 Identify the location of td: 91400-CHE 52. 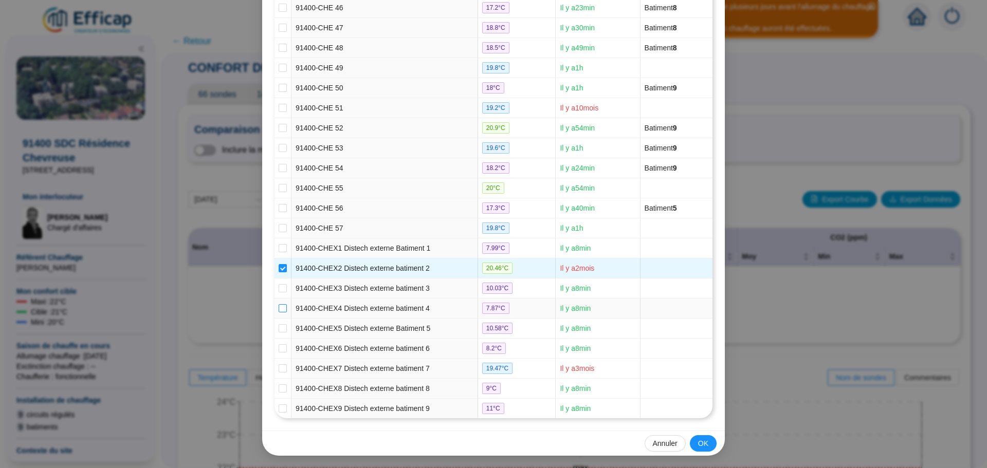
(384, 128).